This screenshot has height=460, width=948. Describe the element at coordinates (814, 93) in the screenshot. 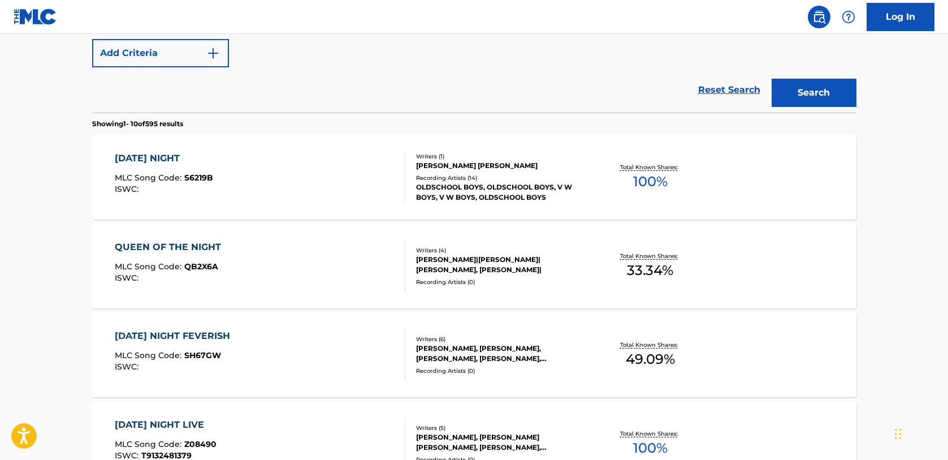

I see `button: Search` at that location.